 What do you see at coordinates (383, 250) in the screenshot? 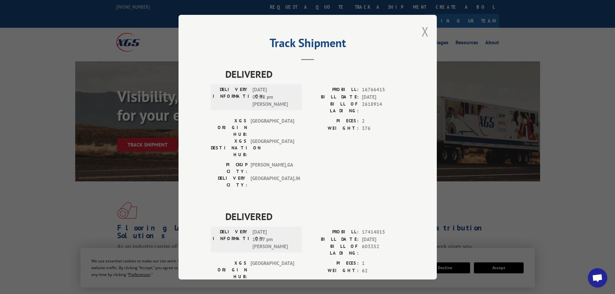
I see `span: 603352` at bounding box center [383, 250].